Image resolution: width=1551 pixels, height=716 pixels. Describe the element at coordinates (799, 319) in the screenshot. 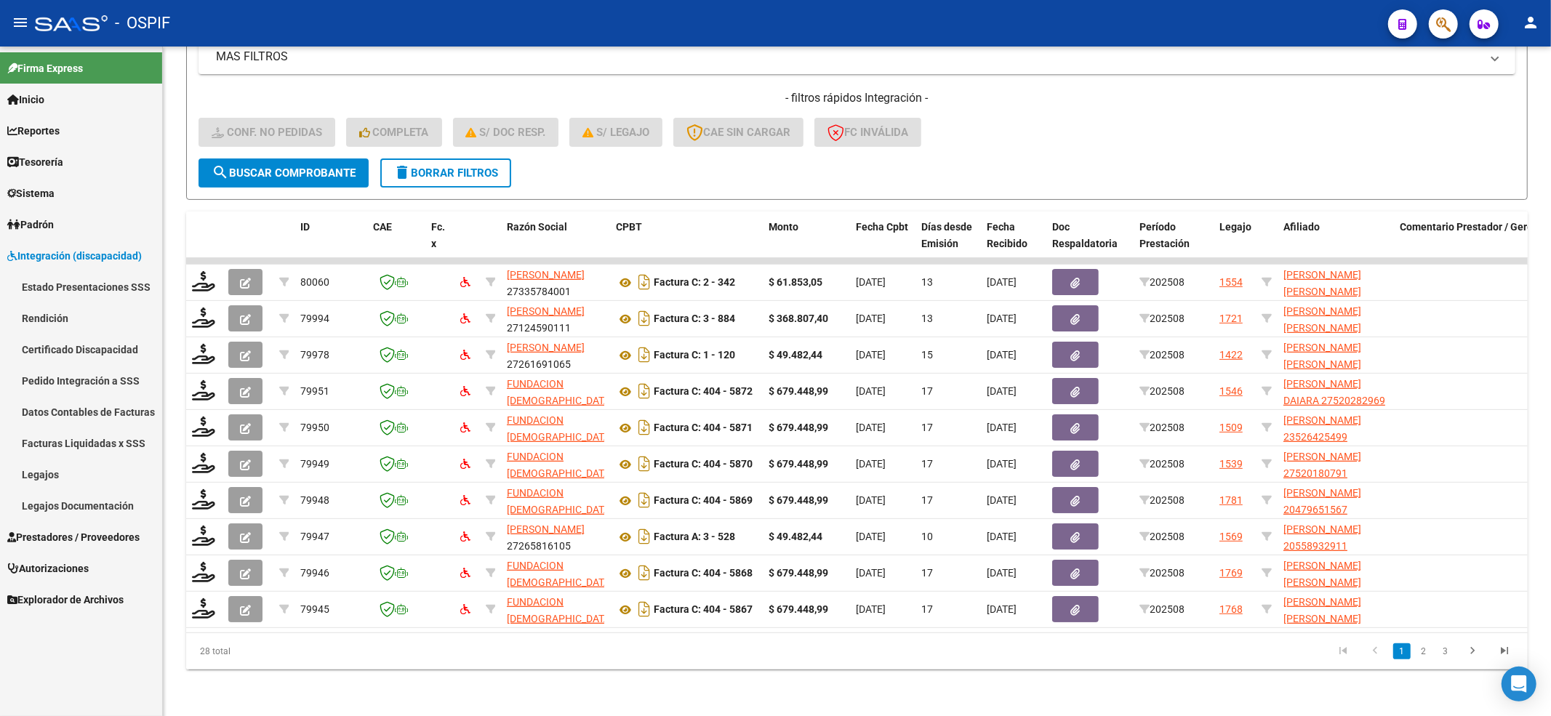

I see `strong: $ 368.807,40` at that location.